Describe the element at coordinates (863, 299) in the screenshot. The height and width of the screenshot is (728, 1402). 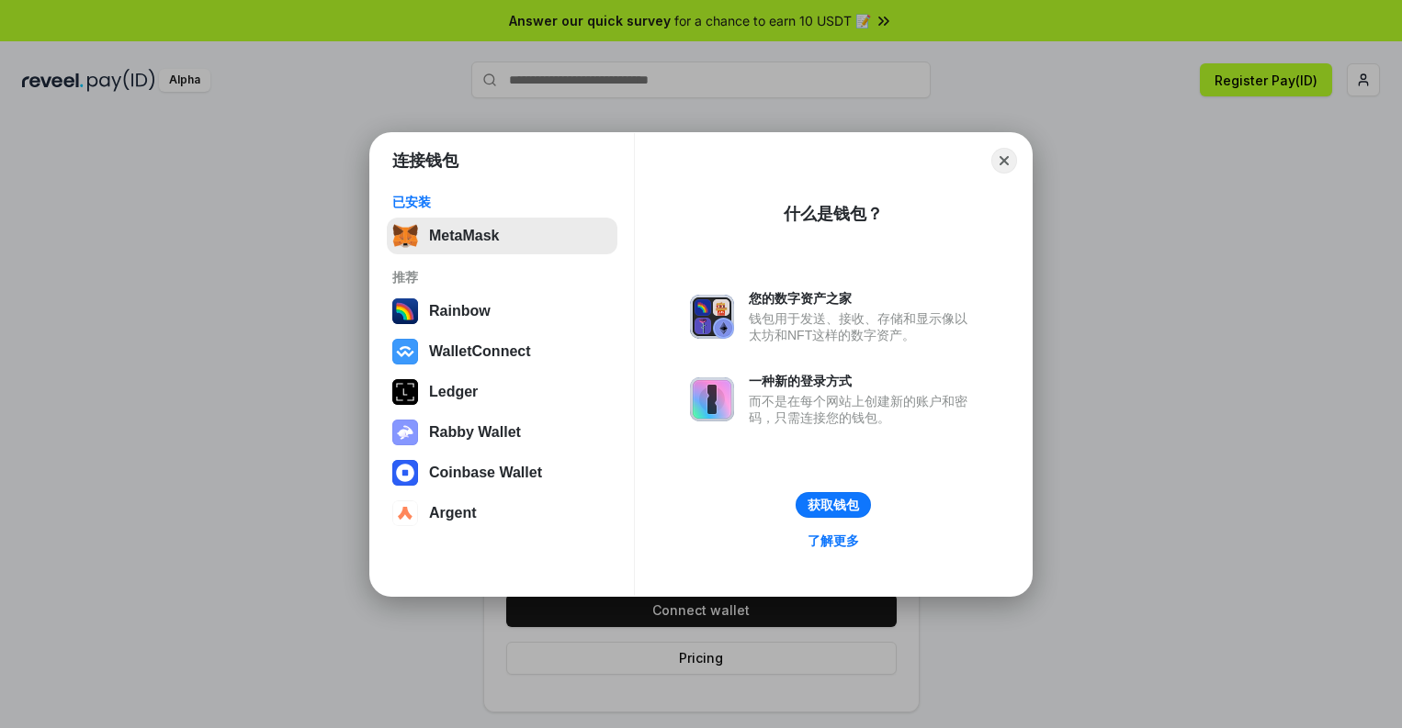
I see `div: 您的数字资产之家` at that location.